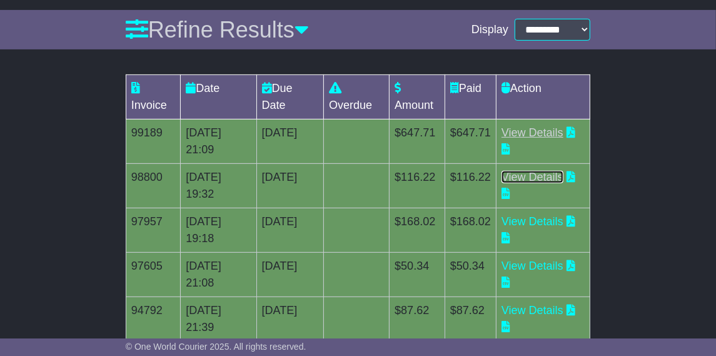 The width and height of the screenshot is (716, 356). I want to click on td: 97605, so click(153, 275).